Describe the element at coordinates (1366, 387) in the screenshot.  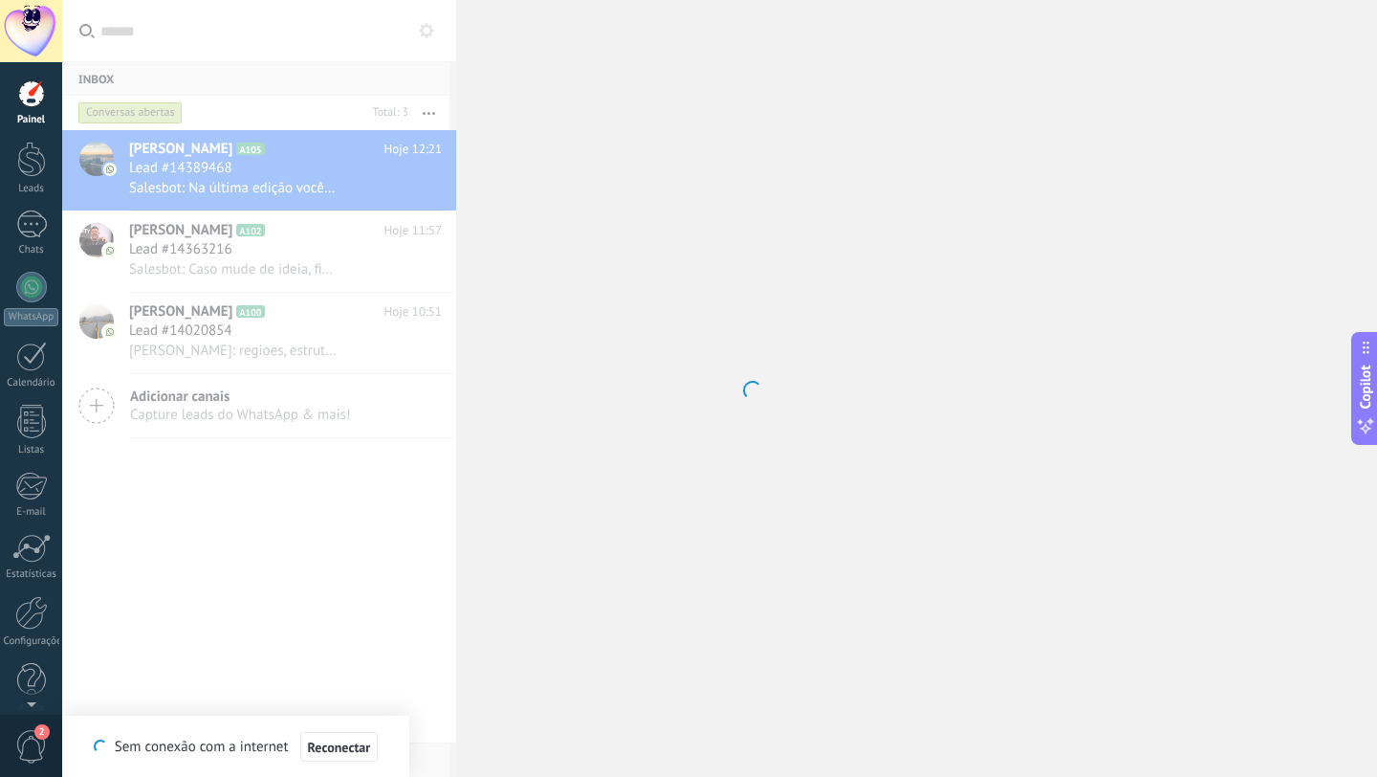
I see `span: Copilot` at that location.